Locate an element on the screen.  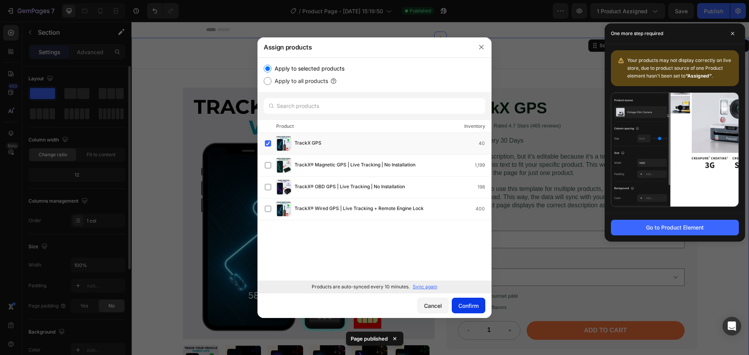
div: Open Intercom Messenger is located at coordinates (731, 326).